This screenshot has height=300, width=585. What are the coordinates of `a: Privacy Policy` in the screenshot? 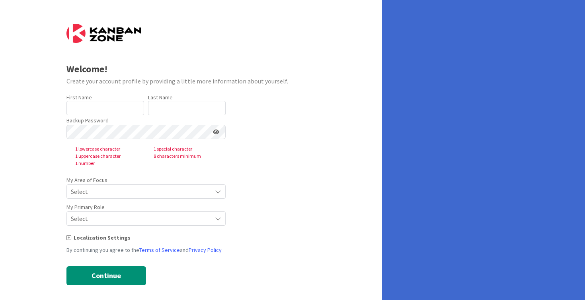 It's located at (205, 250).